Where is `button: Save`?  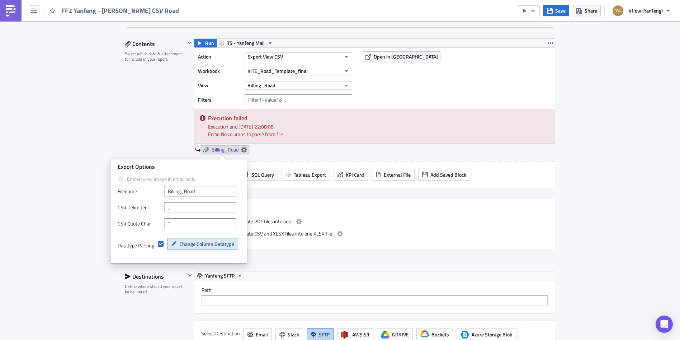 button: Save is located at coordinates (557, 10).